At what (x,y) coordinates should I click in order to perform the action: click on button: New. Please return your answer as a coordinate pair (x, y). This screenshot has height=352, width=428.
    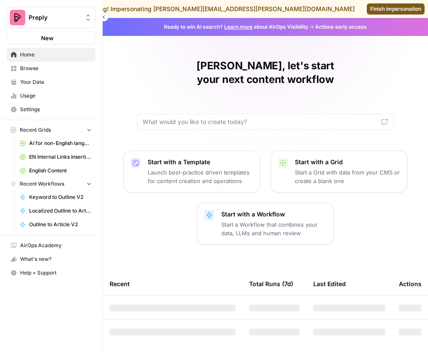
    Looking at the image, I should click on (51, 38).